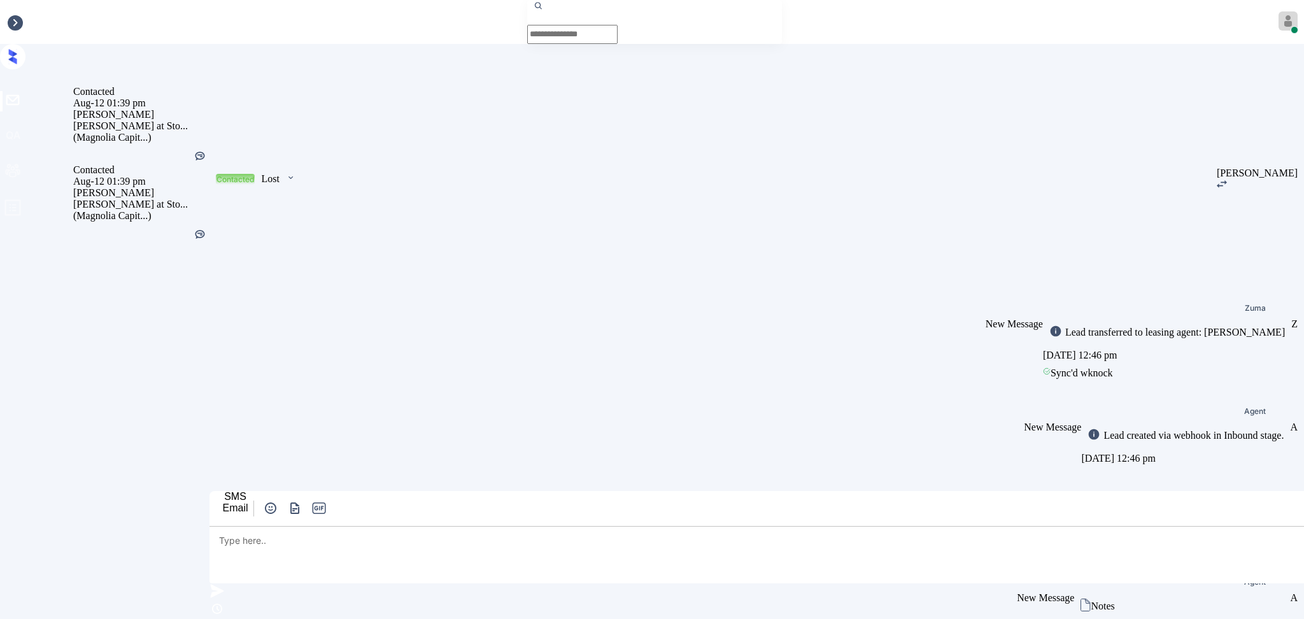  I want to click on div: Lost, so click(270, 179).